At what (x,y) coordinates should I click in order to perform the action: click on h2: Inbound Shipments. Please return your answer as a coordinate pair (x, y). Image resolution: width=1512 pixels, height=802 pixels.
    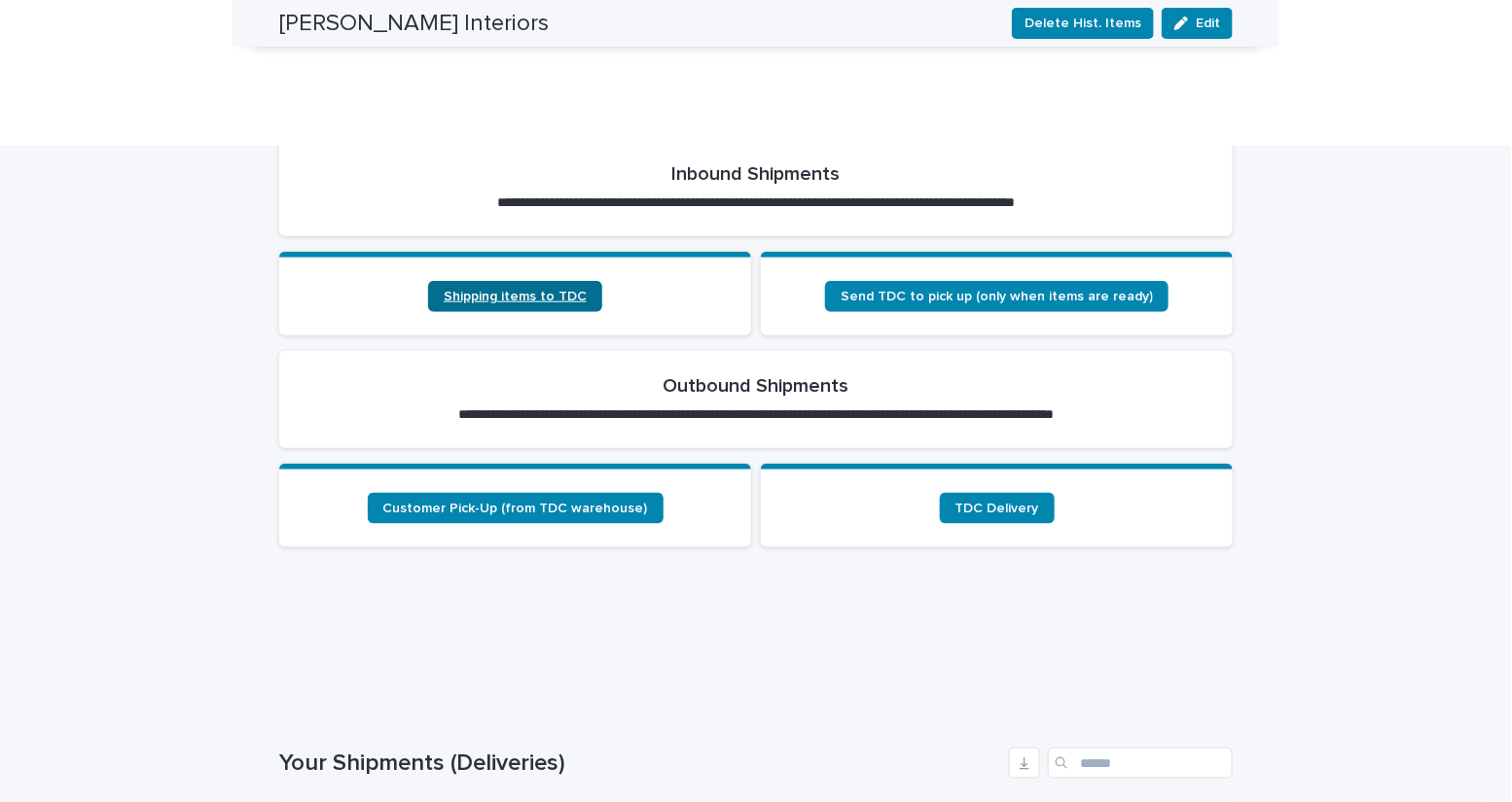
    Looking at the image, I should click on (756, 174).